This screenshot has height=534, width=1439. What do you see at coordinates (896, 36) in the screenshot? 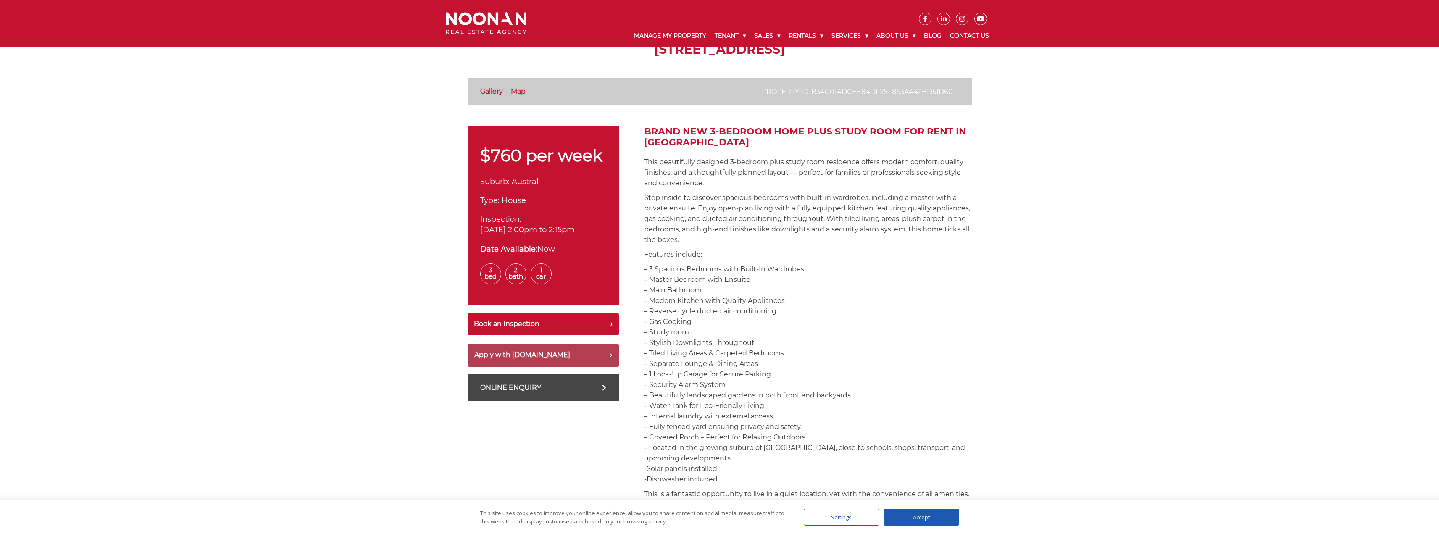
I see `a: About Us` at bounding box center [896, 36].